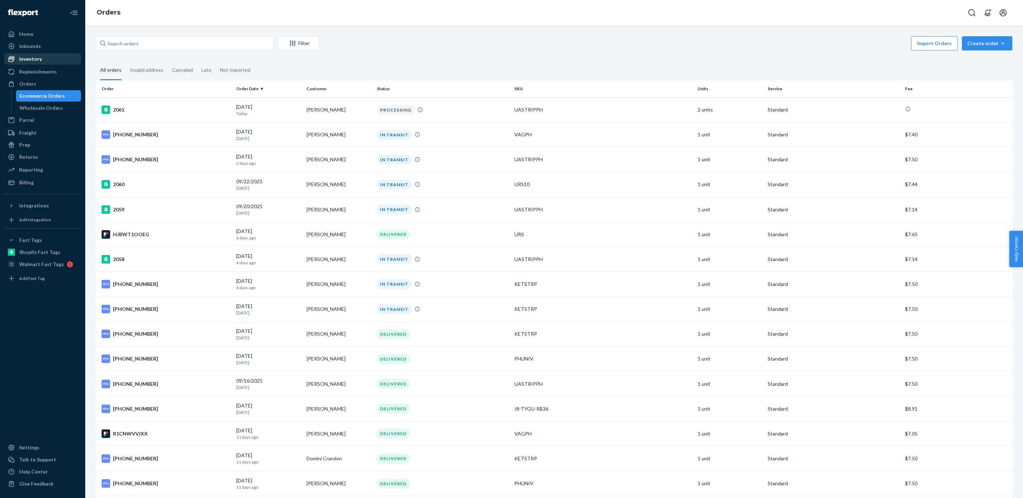 The image size is (1023, 498). Describe the element at coordinates (185, 43) in the screenshot. I see `input: Search orders` at that location.